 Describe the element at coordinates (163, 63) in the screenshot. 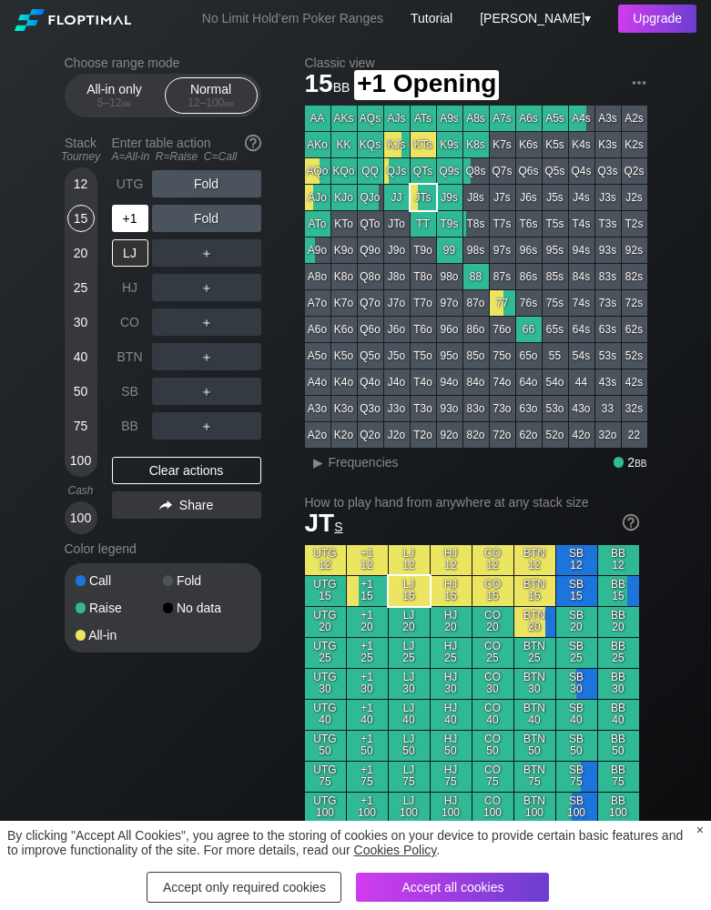

I see `h2: Choose range mode` at that location.